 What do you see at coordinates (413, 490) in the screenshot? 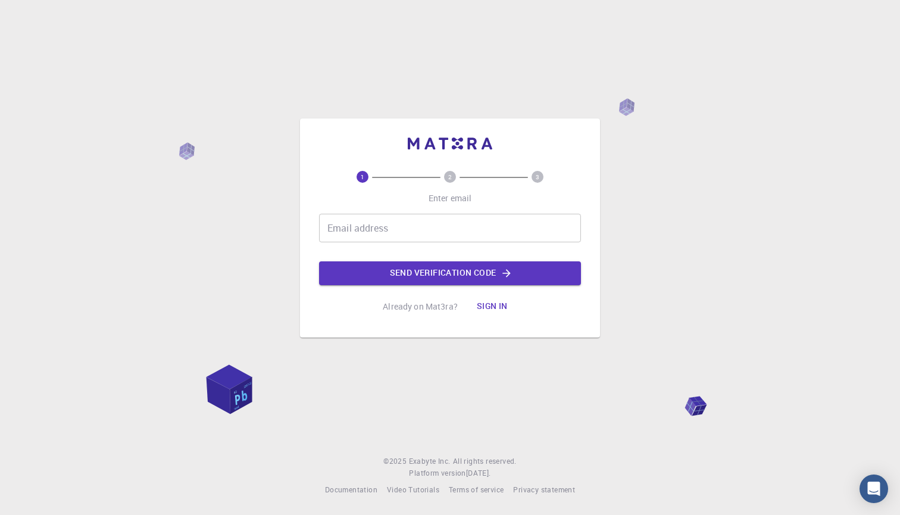
I see `a: Video Tutorials` at bounding box center [413, 490].